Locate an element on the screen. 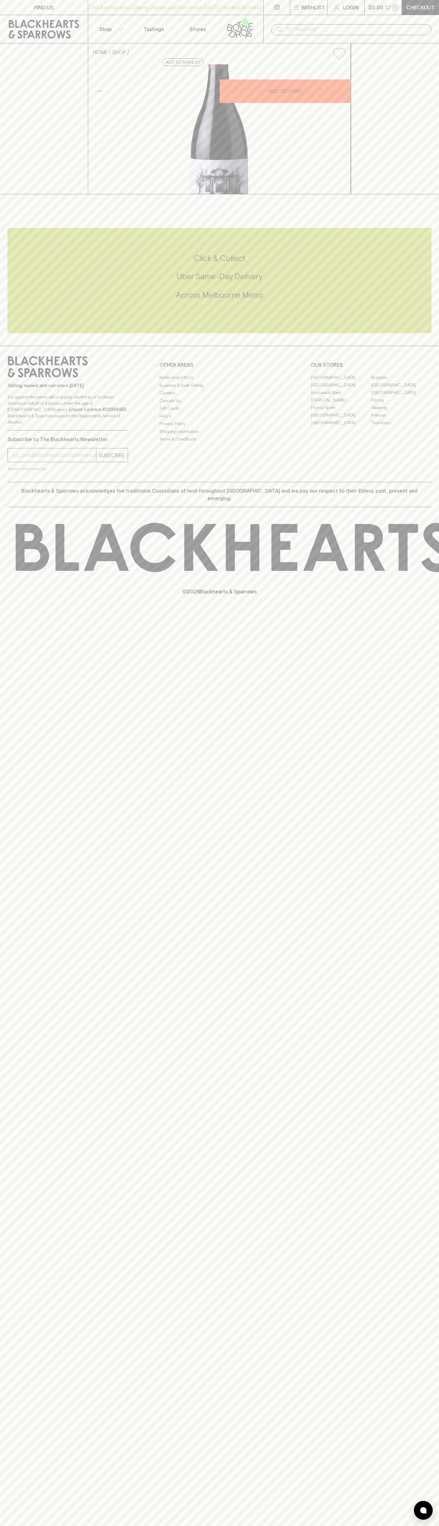 Image resolution: width=439 pixels, height=1526 pixels. a: Brunswick West is located at coordinates (341, 393).